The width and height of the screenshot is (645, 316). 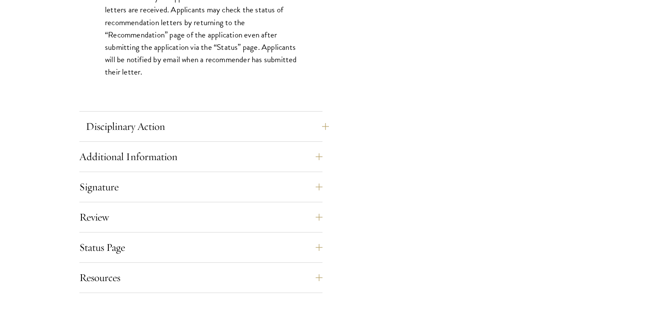 What do you see at coordinates (201, 278) in the screenshot?
I see `button: Resources` at bounding box center [201, 278].